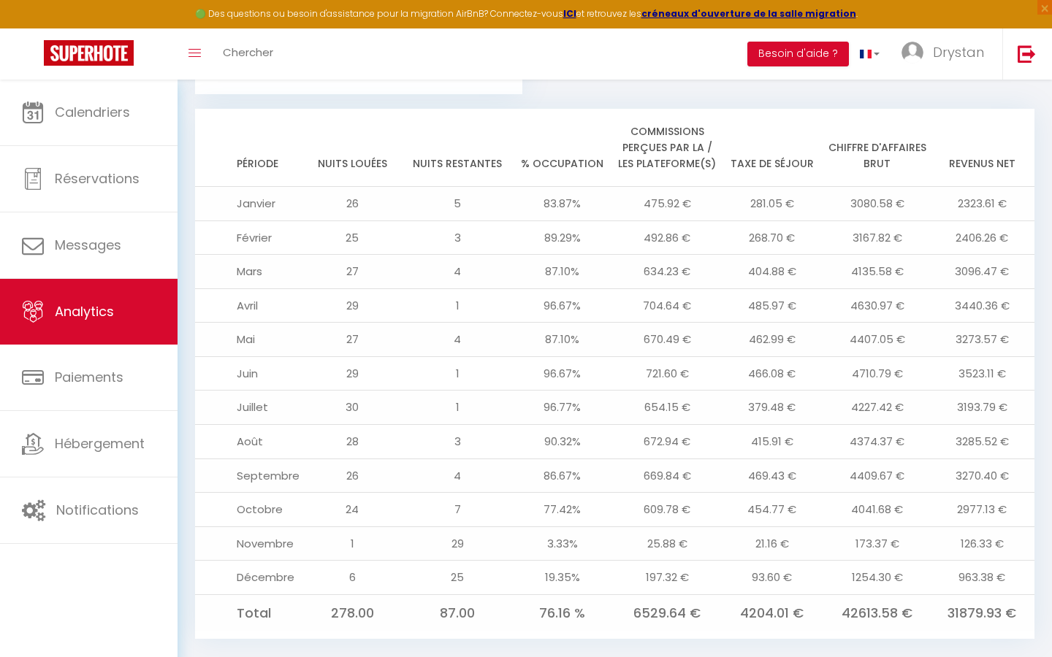  What do you see at coordinates (248, 613) in the screenshot?
I see `td: Total` at bounding box center [248, 613].